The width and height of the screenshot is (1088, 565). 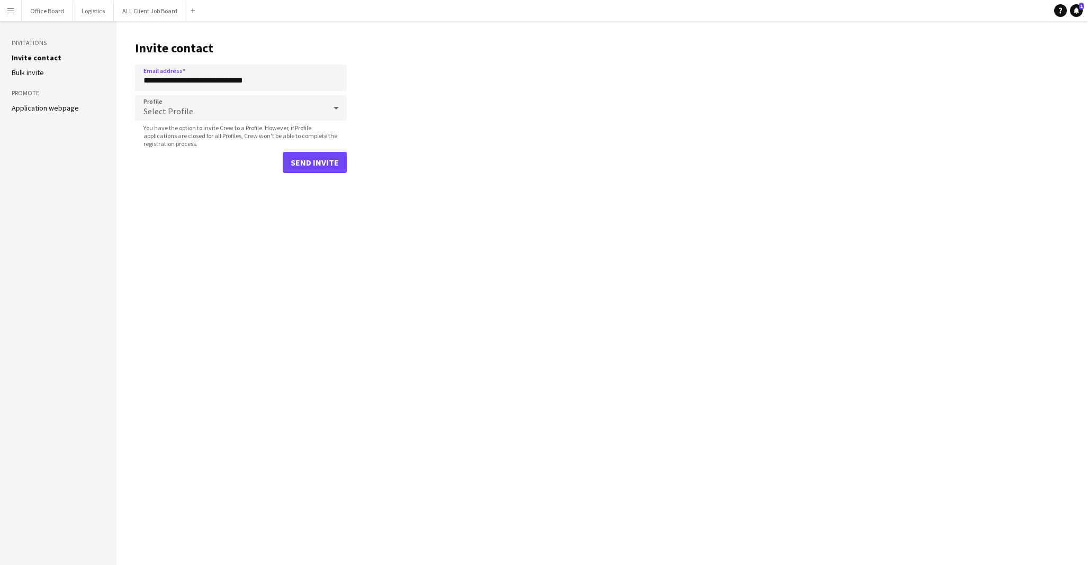 I want to click on button: Send invite, so click(x=314, y=163).